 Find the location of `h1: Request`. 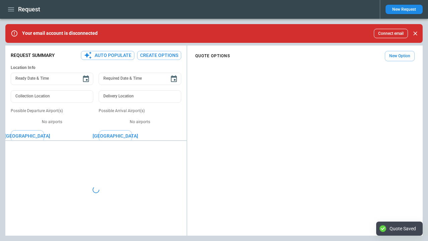

h1: Request is located at coordinates (29, 9).